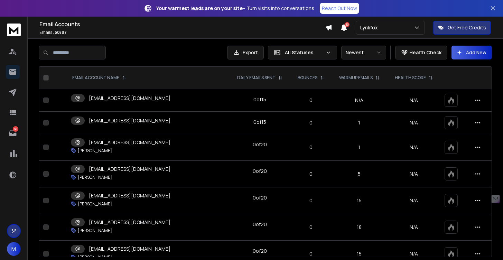 The image size is (503, 260). What do you see at coordinates (307, 78) in the screenshot?
I see `p: BOUNCES` at bounding box center [307, 78].